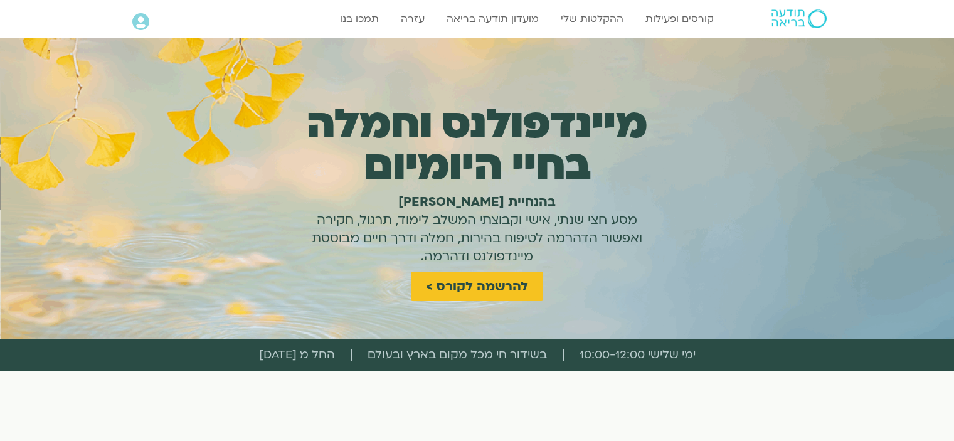 The height and width of the screenshot is (441, 954). Describe the element at coordinates (592, 19) in the screenshot. I see `a: ההקלטות שלי` at that location.